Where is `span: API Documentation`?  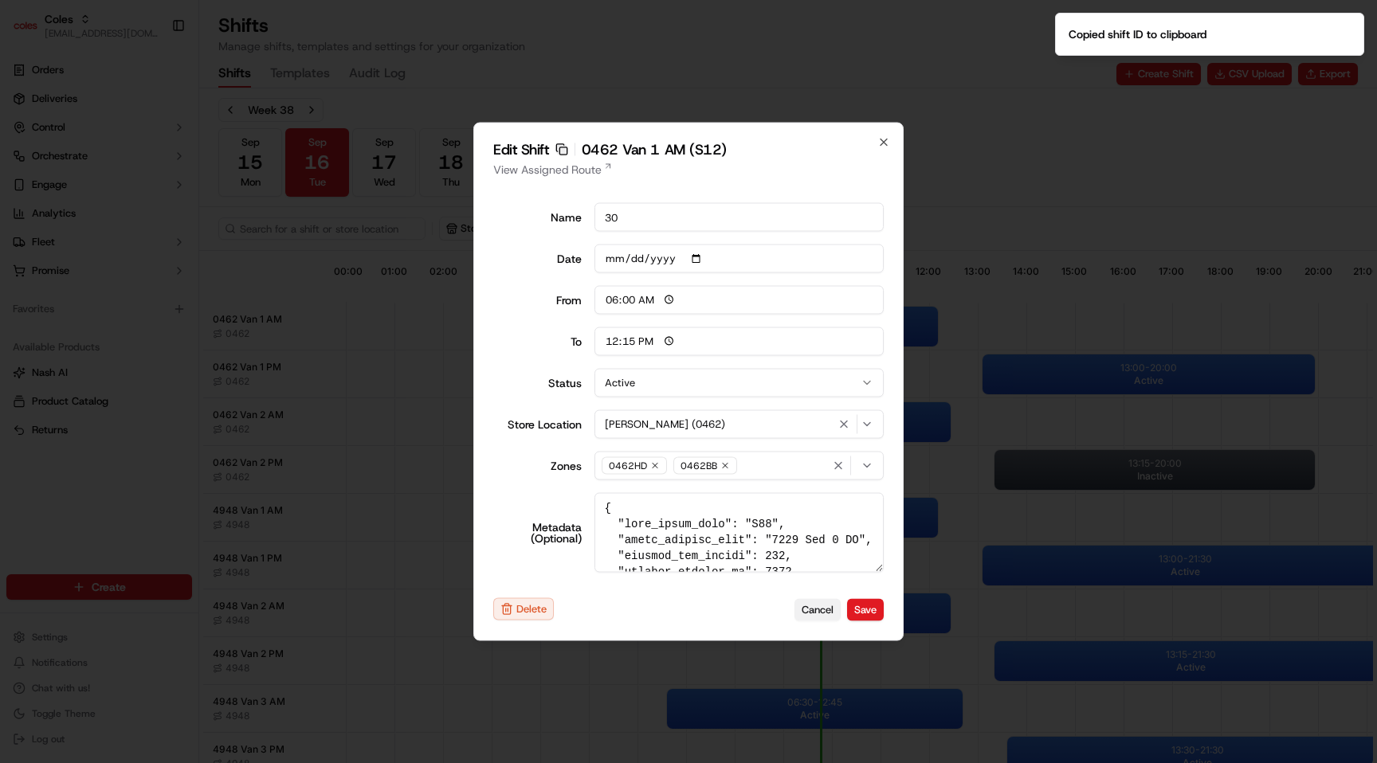
span: API Documentation is located at coordinates (203, 239).